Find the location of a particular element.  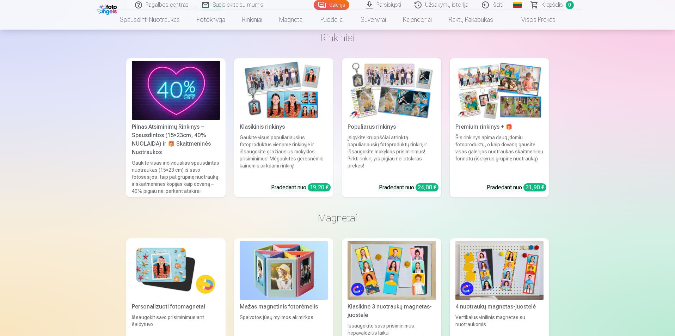

div: Šis rinkinys apima daug įdomių fotoproduktų, o kaip dovaną gausite visas galerijos nuotraukas ska... is located at coordinates (499, 156).